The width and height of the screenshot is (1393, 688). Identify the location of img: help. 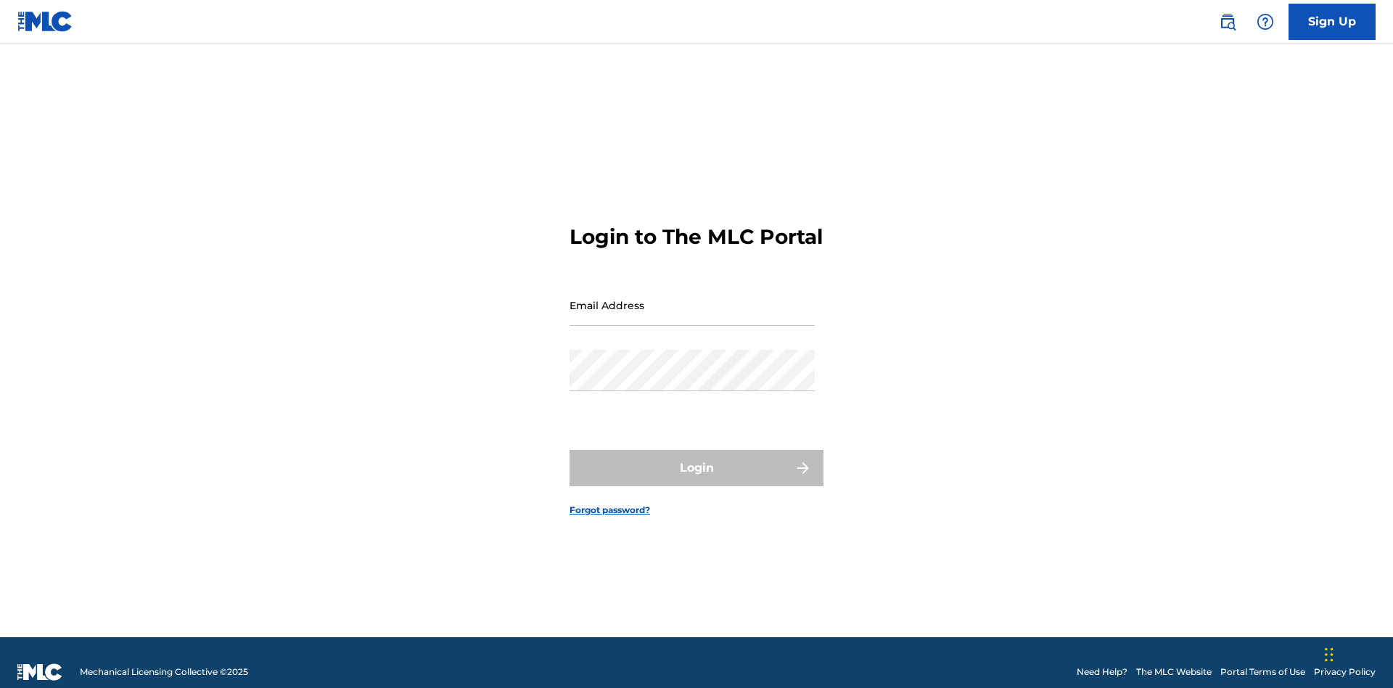
(1265, 22).